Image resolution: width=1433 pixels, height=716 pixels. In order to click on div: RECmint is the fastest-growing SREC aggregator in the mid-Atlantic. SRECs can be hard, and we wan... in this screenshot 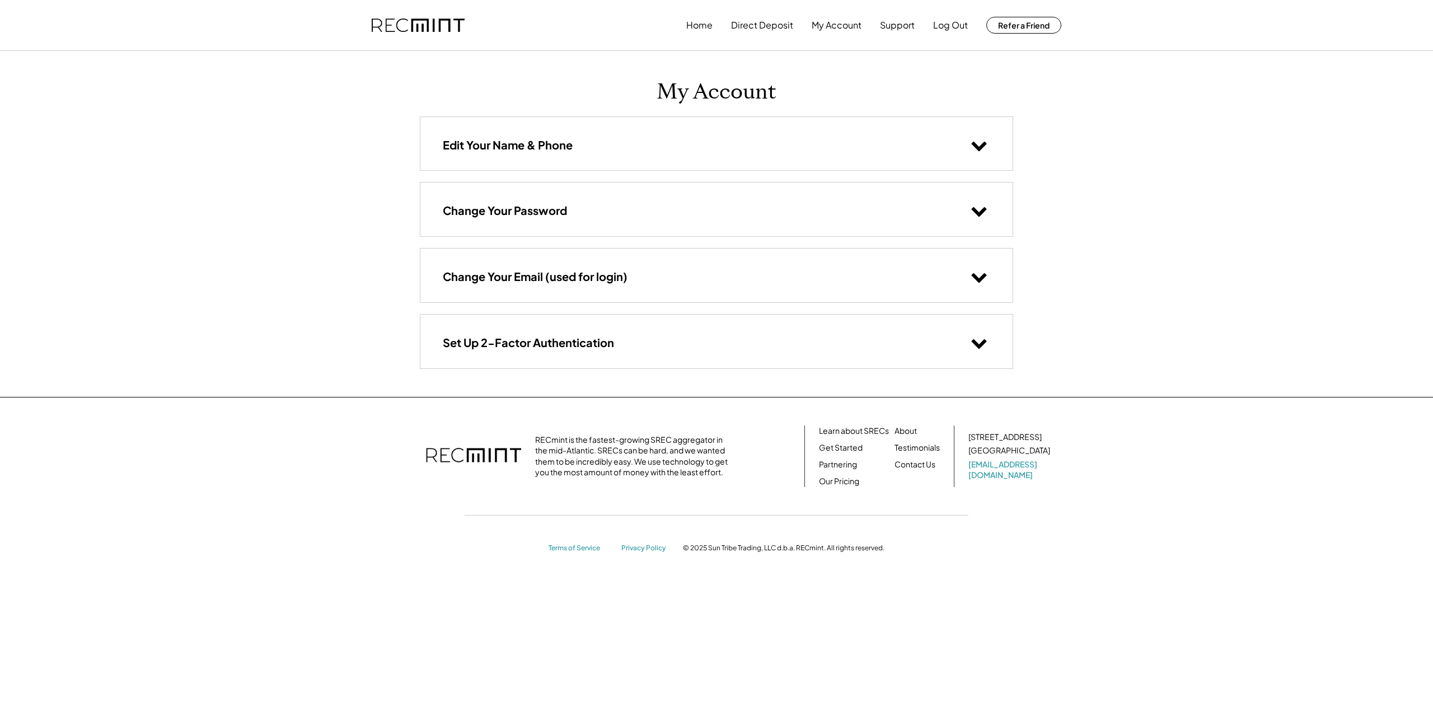, I will do `click(634, 456)`.